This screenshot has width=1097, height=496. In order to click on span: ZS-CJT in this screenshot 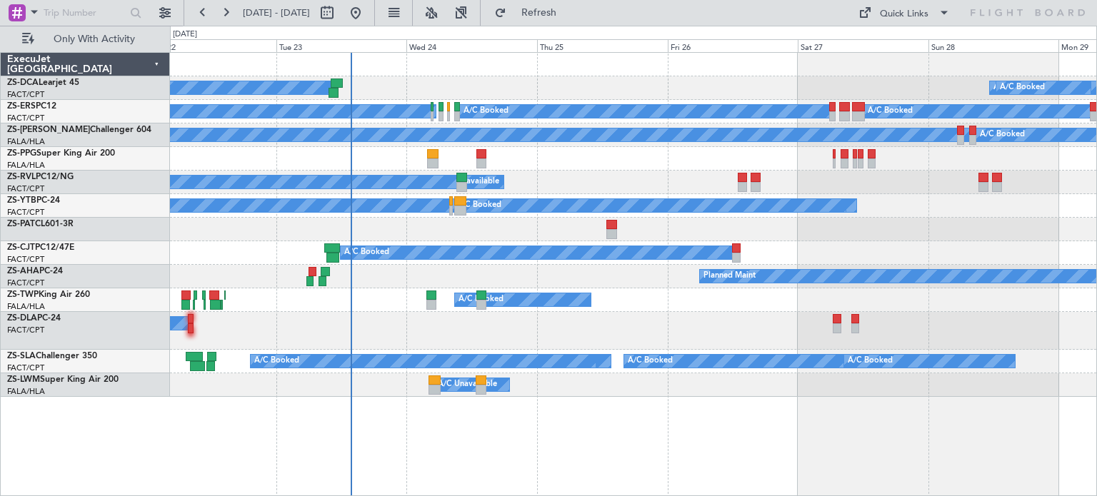, I will do `click(21, 248)`.